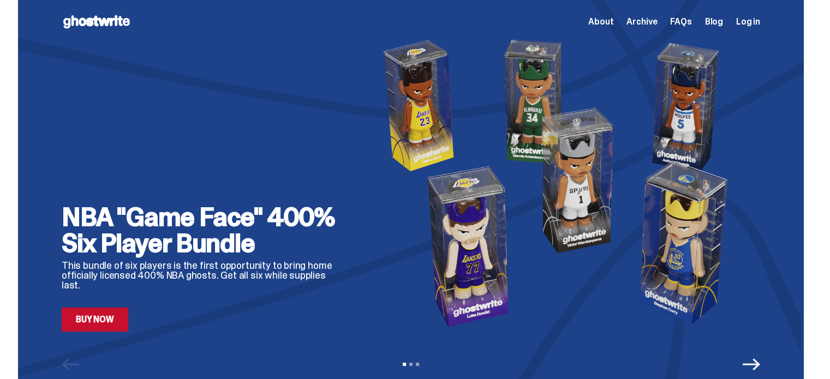 The image size is (830, 379). I want to click on img: NBA "Game Face" 400% Six Player Bundle, so click(562, 183).